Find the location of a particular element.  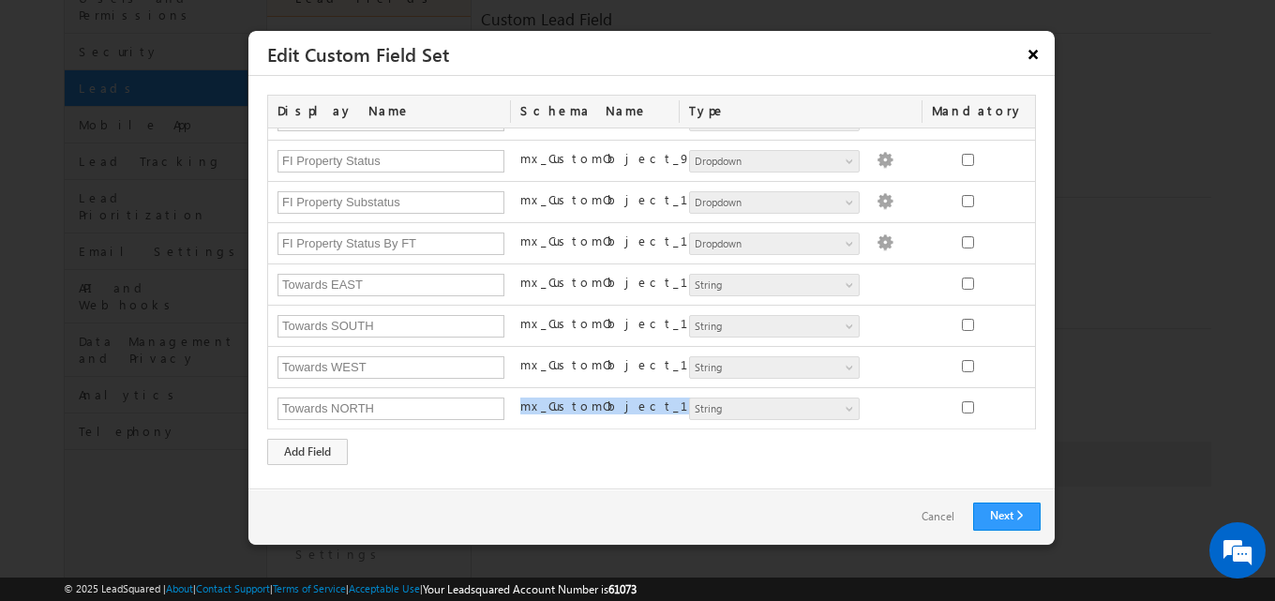

span: © 2025 LeadSquared | | | | | is located at coordinates (350, 589).